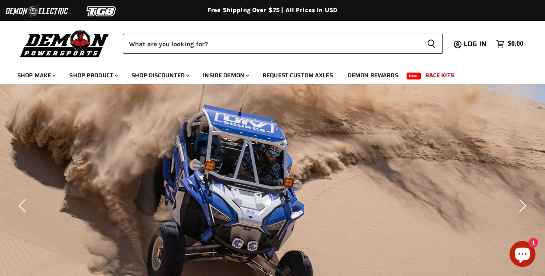 This screenshot has width=545, height=276. Describe the element at coordinates (36, 75) in the screenshot. I see `a: Shop Make` at that location.